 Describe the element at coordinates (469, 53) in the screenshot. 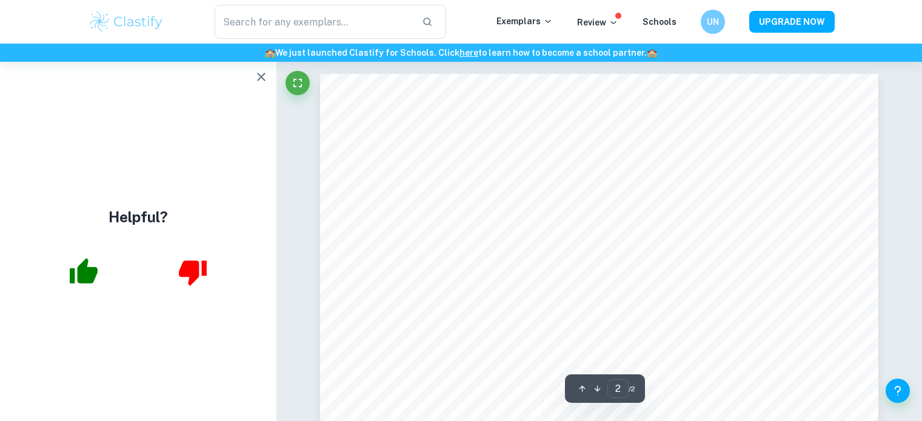

I see `a: here` at that location.